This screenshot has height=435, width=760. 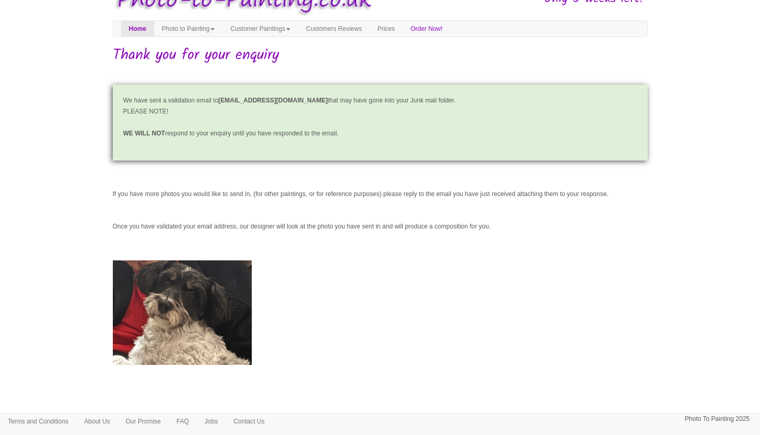 I want to click on p: Photo To Painting 2025, so click(x=717, y=418).